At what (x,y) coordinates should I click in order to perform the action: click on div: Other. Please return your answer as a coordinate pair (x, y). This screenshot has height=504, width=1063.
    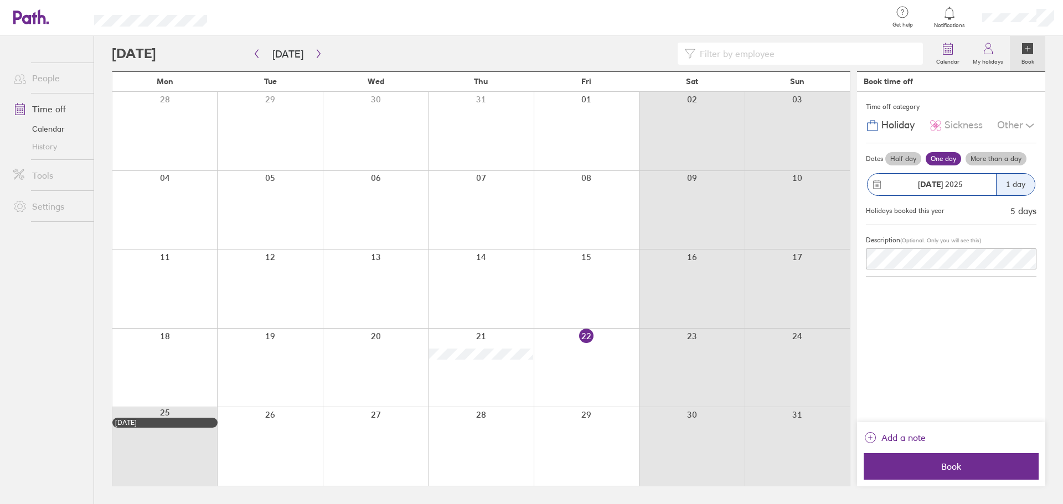
    Looking at the image, I should click on (1016, 126).